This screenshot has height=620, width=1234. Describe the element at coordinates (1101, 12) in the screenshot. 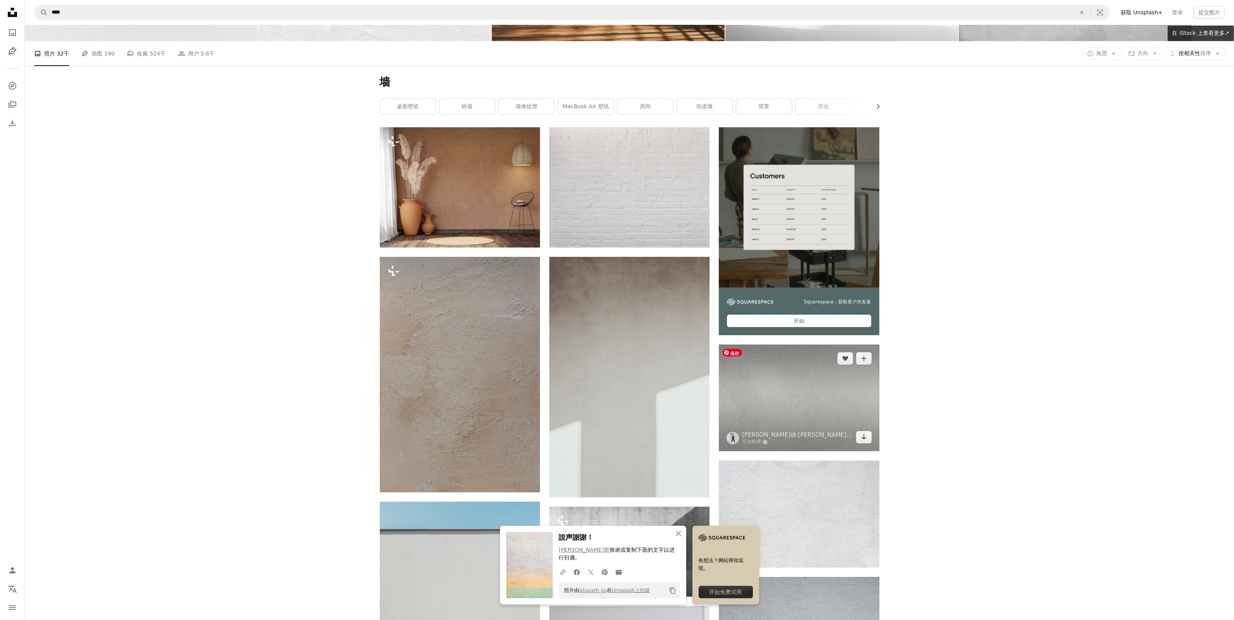

I see `button: 视觉搜索` at that location.